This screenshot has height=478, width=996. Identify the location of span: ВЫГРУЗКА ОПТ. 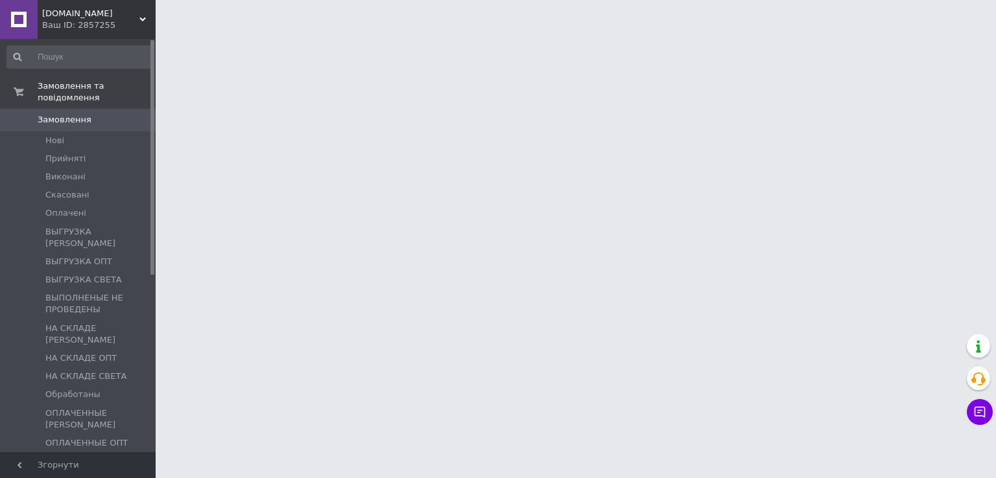
(78, 262).